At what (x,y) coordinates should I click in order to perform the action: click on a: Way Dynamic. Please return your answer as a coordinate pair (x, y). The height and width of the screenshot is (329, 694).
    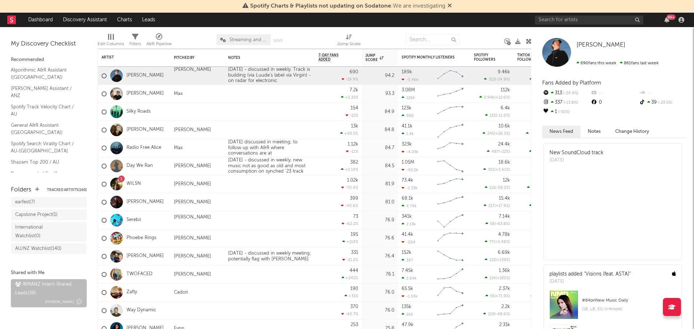
    Looking at the image, I should click on (141, 310).